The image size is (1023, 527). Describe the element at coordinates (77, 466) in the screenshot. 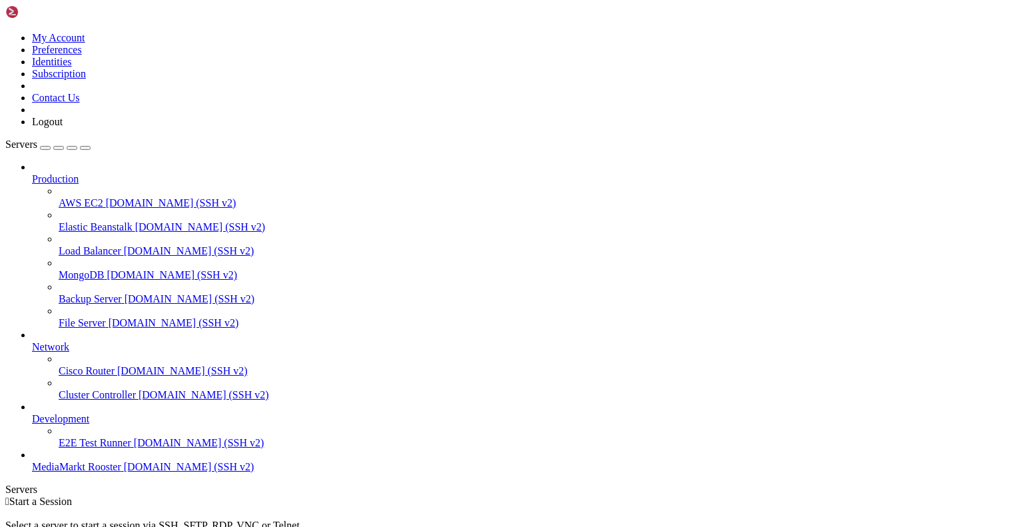

I see `span: MediaMarkt Rooster` at that location.